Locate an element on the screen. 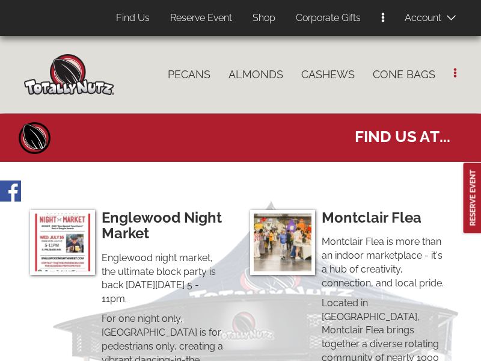  h3: Montclair Flea is located at coordinates (383, 218).